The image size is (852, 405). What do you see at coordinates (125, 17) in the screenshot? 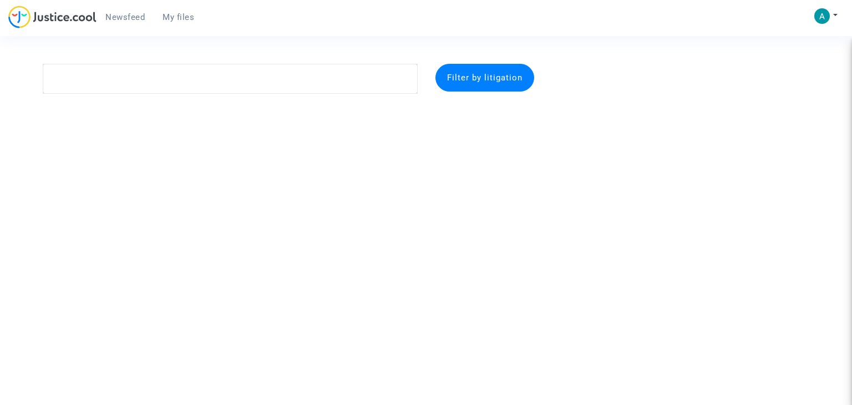
I see `span: Newsfeed` at bounding box center [125, 17].